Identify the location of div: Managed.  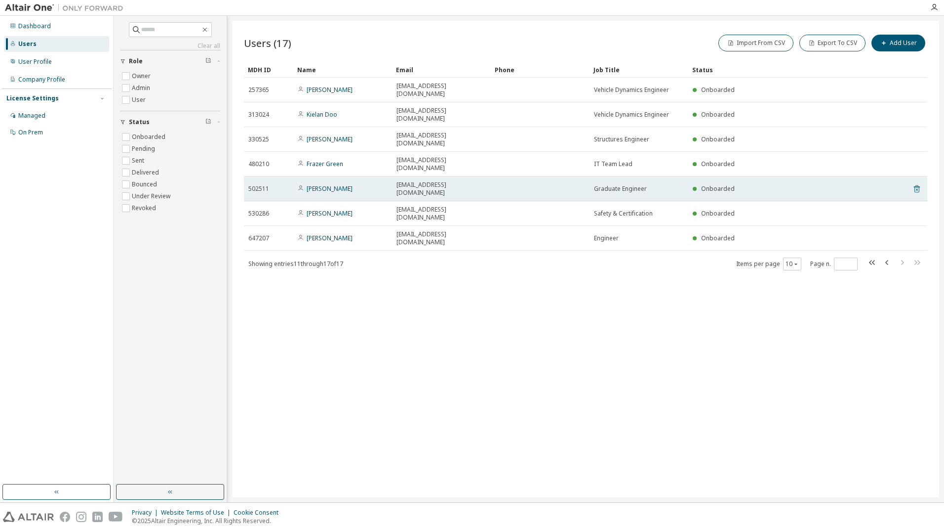
(32, 116).